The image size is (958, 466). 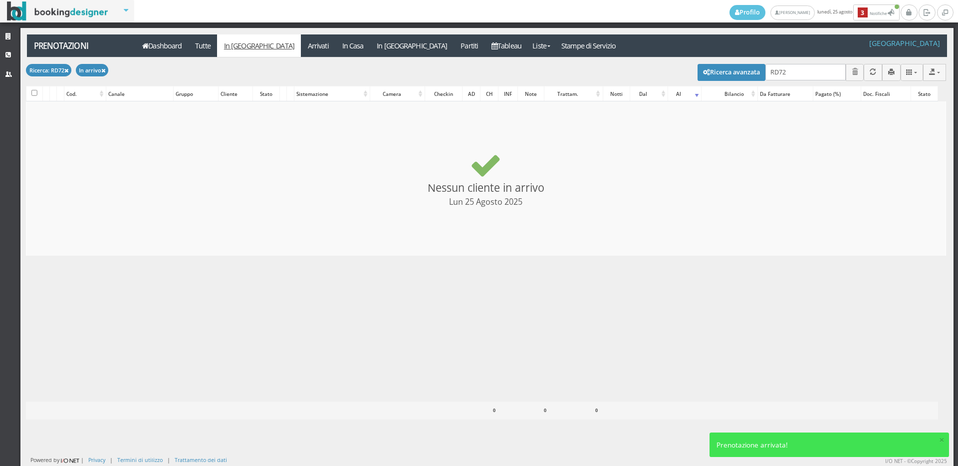 What do you see at coordinates (203, 45) in the screenshot?
I see `a: Tutte` at bounding box center [203, 45].